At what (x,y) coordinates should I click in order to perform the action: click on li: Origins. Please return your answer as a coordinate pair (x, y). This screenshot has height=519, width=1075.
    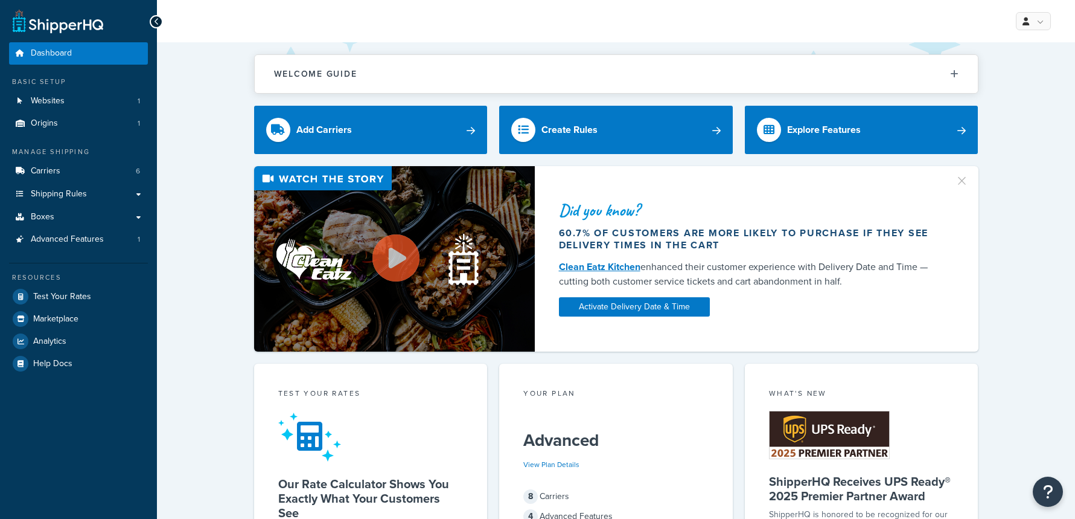
    Looking at the image, I should click on (79, 123).